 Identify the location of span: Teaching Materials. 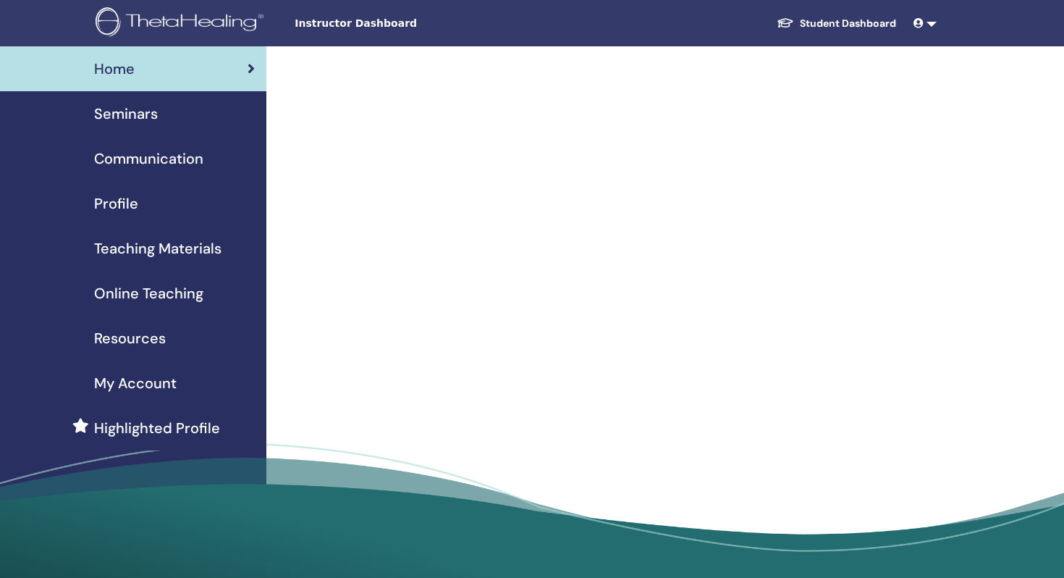
(158, 248).